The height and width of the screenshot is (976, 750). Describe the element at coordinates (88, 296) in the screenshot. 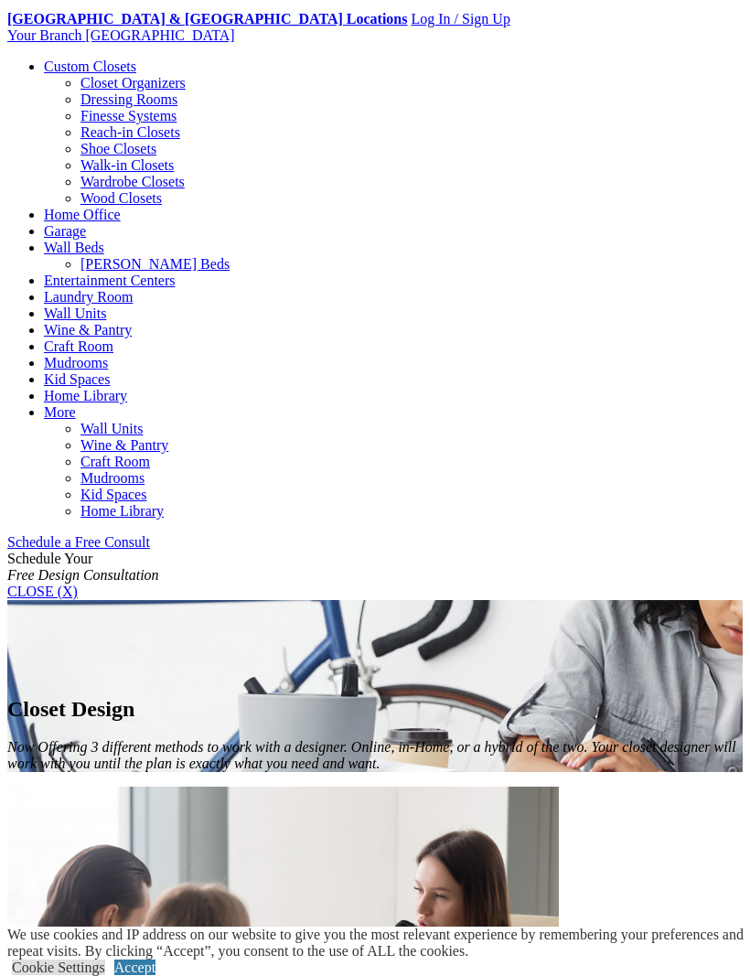

I see `a: Laundry Room` at that location.